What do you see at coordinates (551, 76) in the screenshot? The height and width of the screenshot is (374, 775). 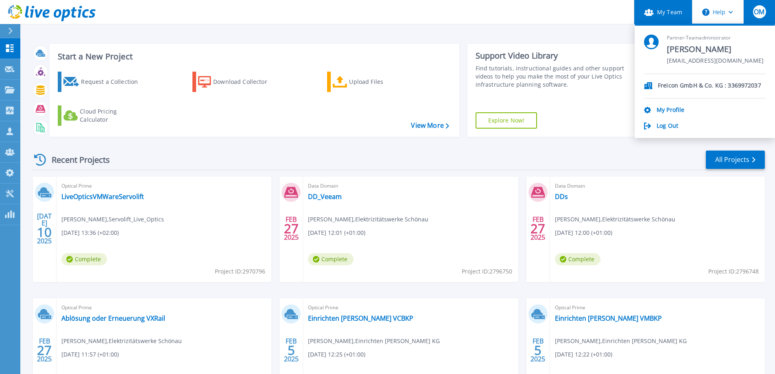 I see `div: Find tutorials, instructional guides and other support videos to help you make the most of your L...` at bounding box center [551, 76].